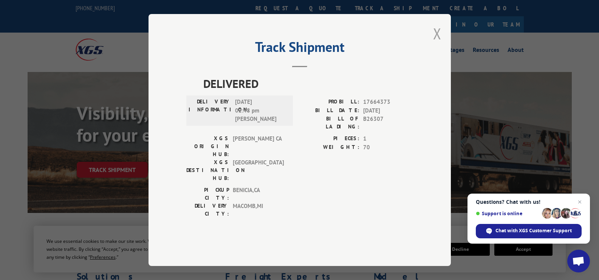 The image size is (599, 280). What do you see at coordinates (208, 194) in the screenshot?
I see `label: PICKUP CITY:` at bounding box center [208, 194].